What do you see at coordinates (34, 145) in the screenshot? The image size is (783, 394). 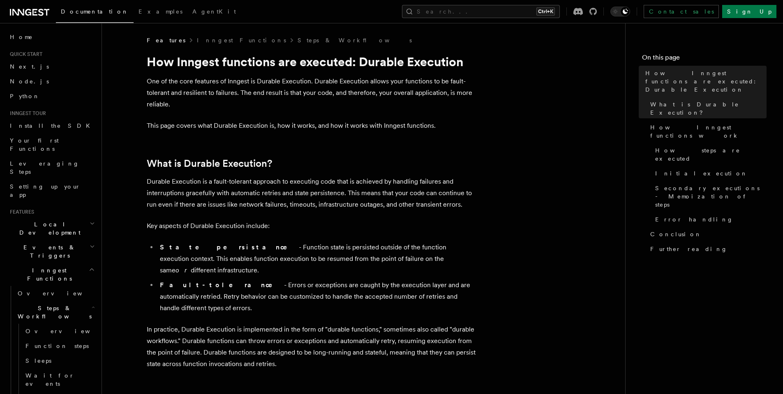 I see `span: Your first Functions` at bounding box center [34, 145].